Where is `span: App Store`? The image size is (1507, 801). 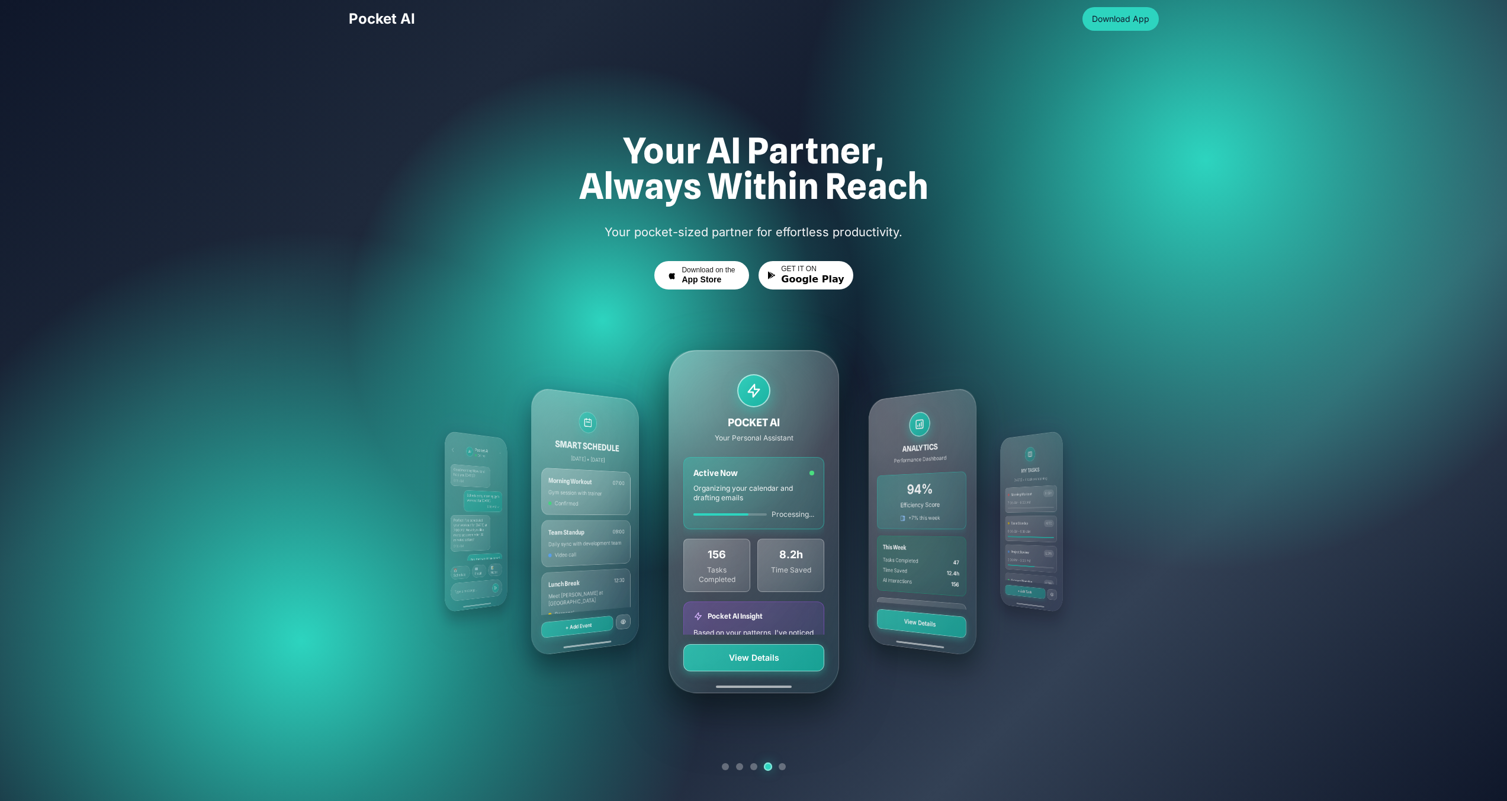 span: App Store is located at coordinates (701, 280).